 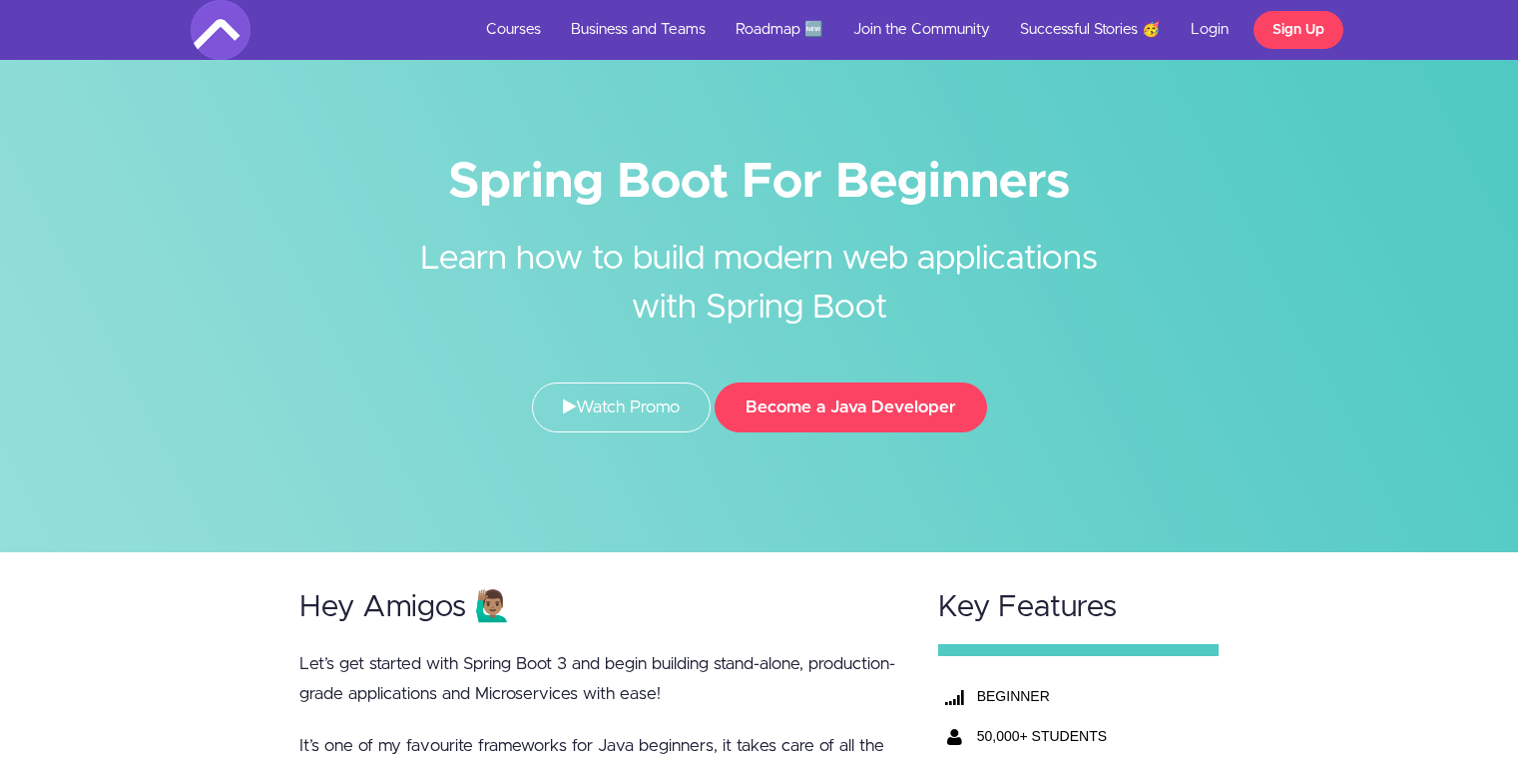 I want to click on h2: Hey Amigos 🙋🏽‍♂️, so click(x=600, y=607).